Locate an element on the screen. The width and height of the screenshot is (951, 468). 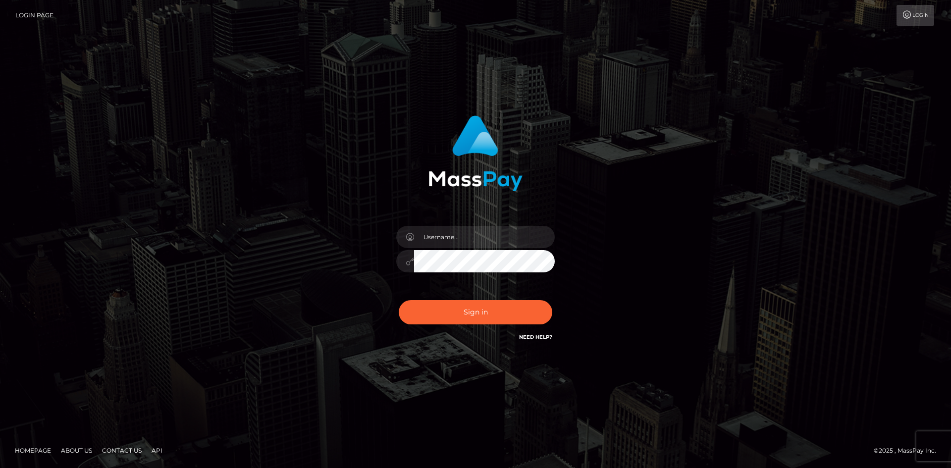
a: Login is located at coordinates (916, 15).